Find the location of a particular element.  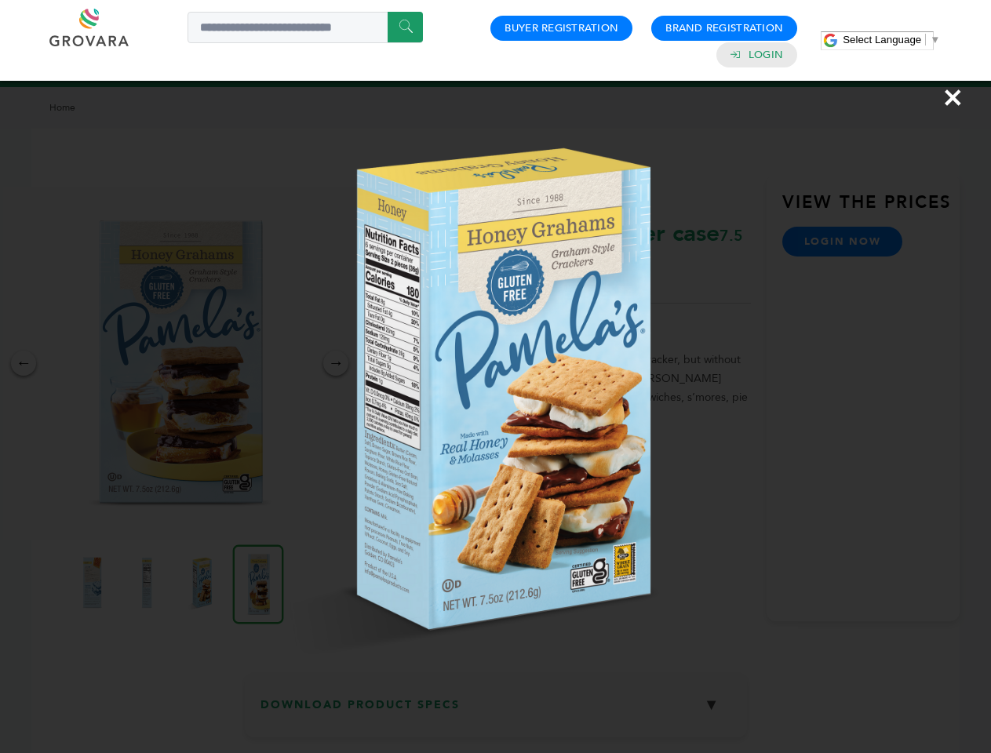

img: Image Preview is located at coordinates (496, 392).